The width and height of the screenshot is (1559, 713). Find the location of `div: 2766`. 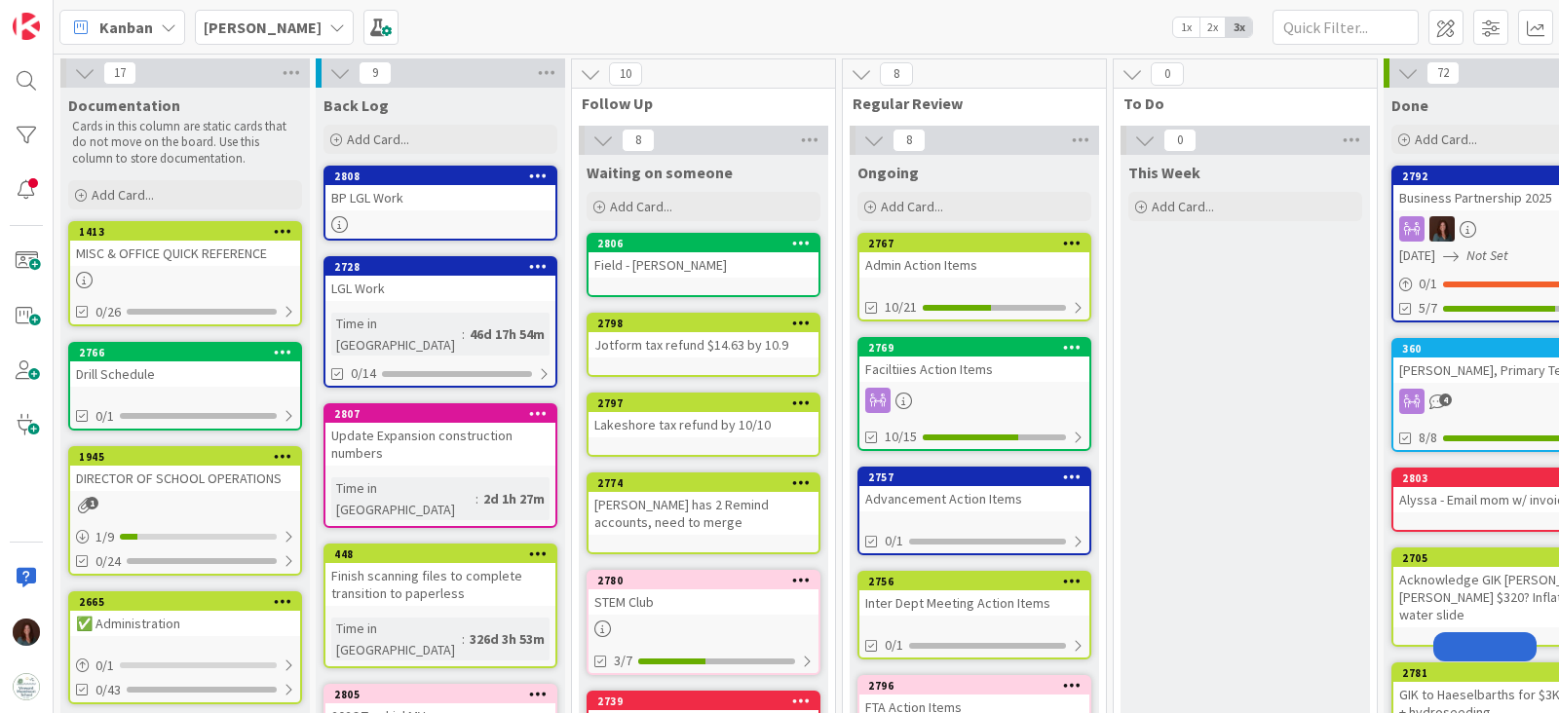

div: 2766 is located at coordinates (189, 353).